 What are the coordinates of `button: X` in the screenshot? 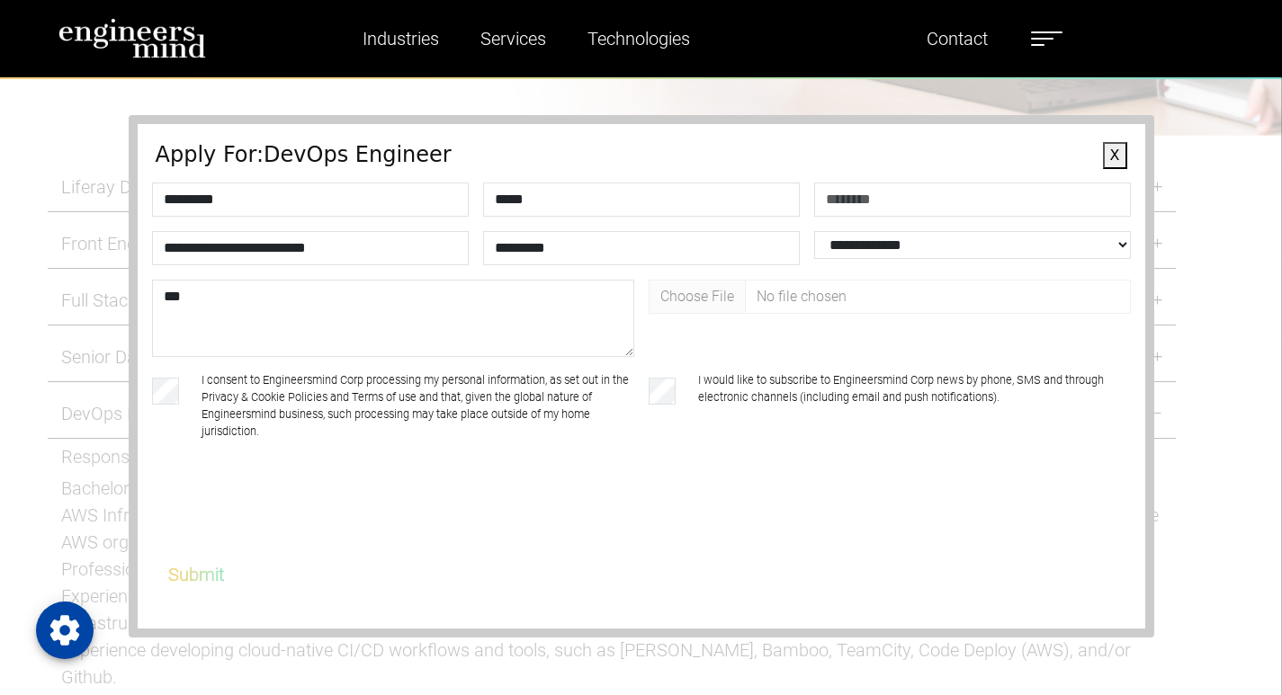 It's located at (1114, 156).